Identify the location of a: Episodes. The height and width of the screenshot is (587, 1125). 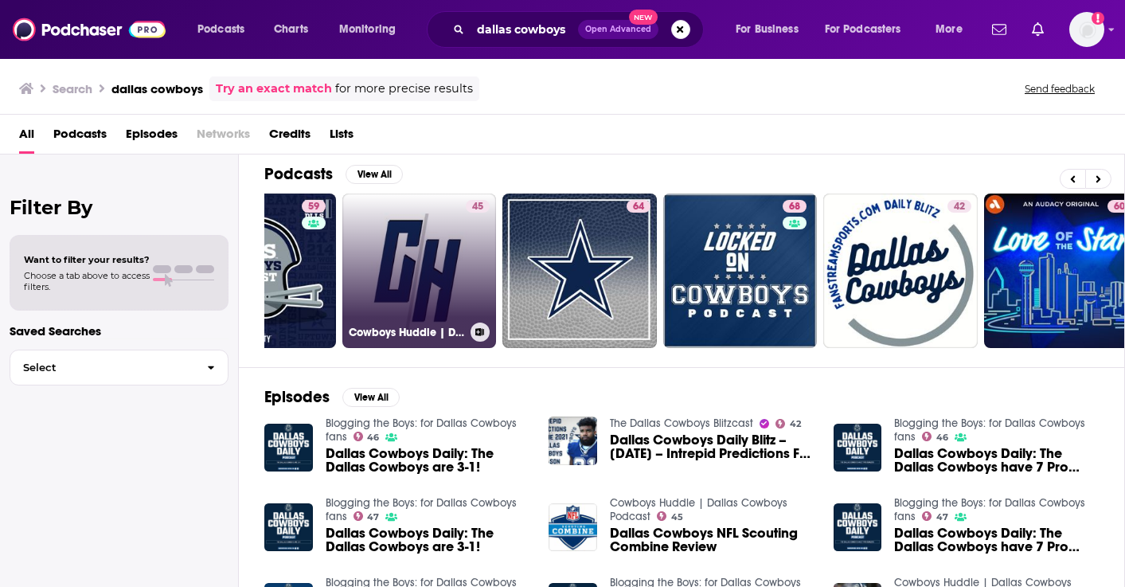
(151, 137).